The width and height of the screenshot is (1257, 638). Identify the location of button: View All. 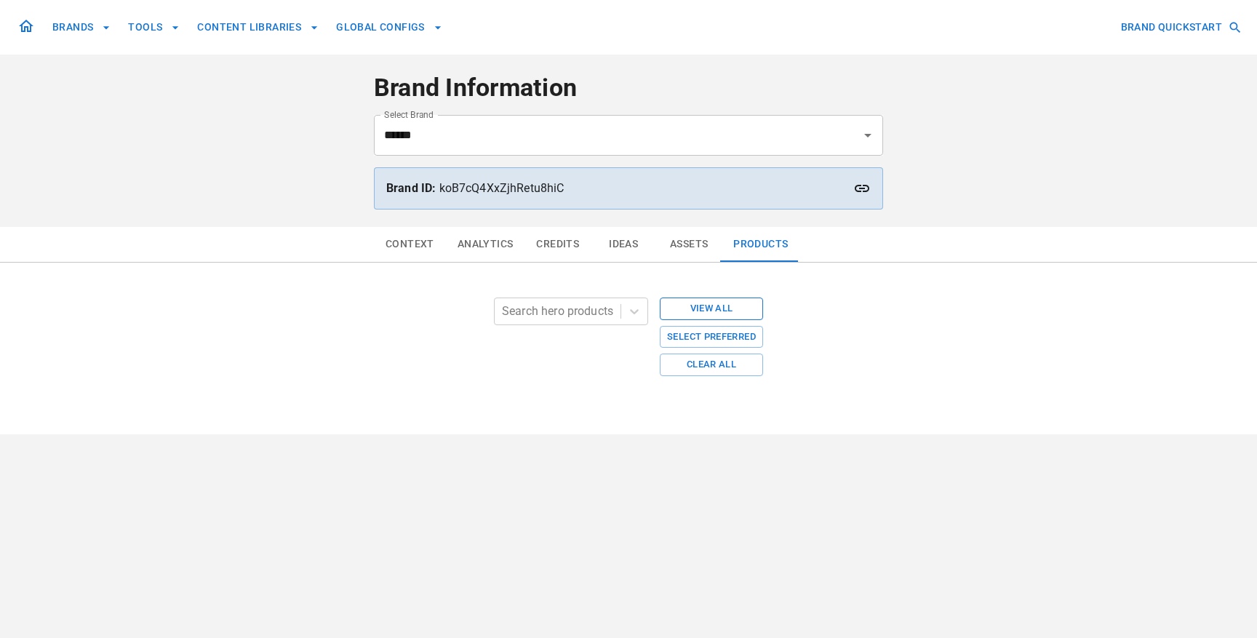
(712, 309).